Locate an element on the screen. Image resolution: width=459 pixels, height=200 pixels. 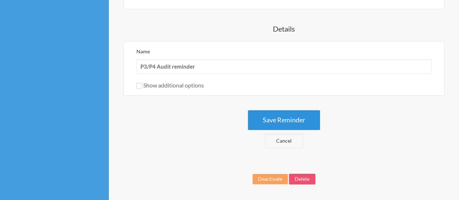
h4: Details is located at coordinates (283, 29).